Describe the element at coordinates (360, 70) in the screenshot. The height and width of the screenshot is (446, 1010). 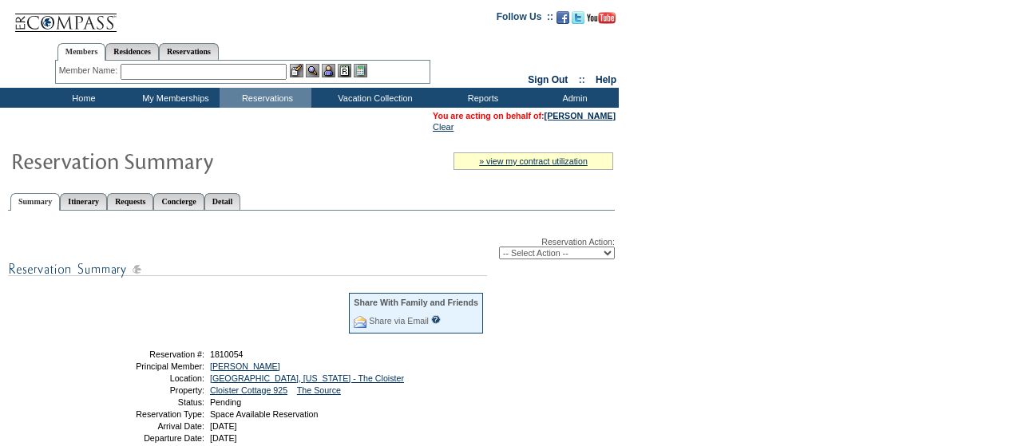
I see `img: b_calculator.gif` at that location.